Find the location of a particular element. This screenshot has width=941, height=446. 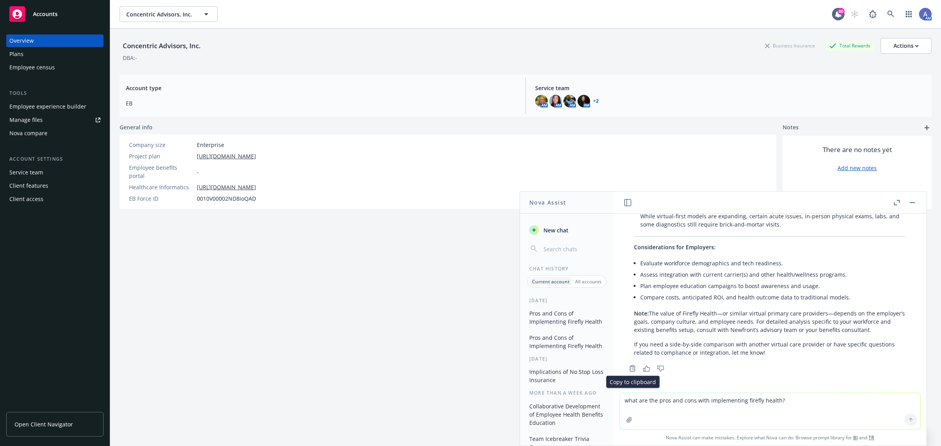

li: Evaluate workforce demographics and tech readiness. is located at coordinates (773, 263).